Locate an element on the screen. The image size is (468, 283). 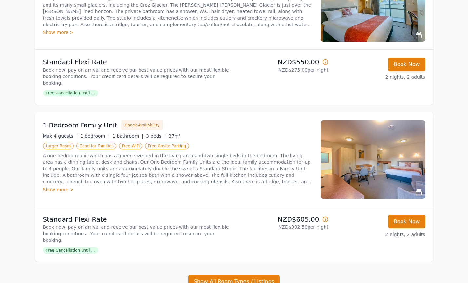
p: NZD$275.00 per night is located at coordinates (282, 70).